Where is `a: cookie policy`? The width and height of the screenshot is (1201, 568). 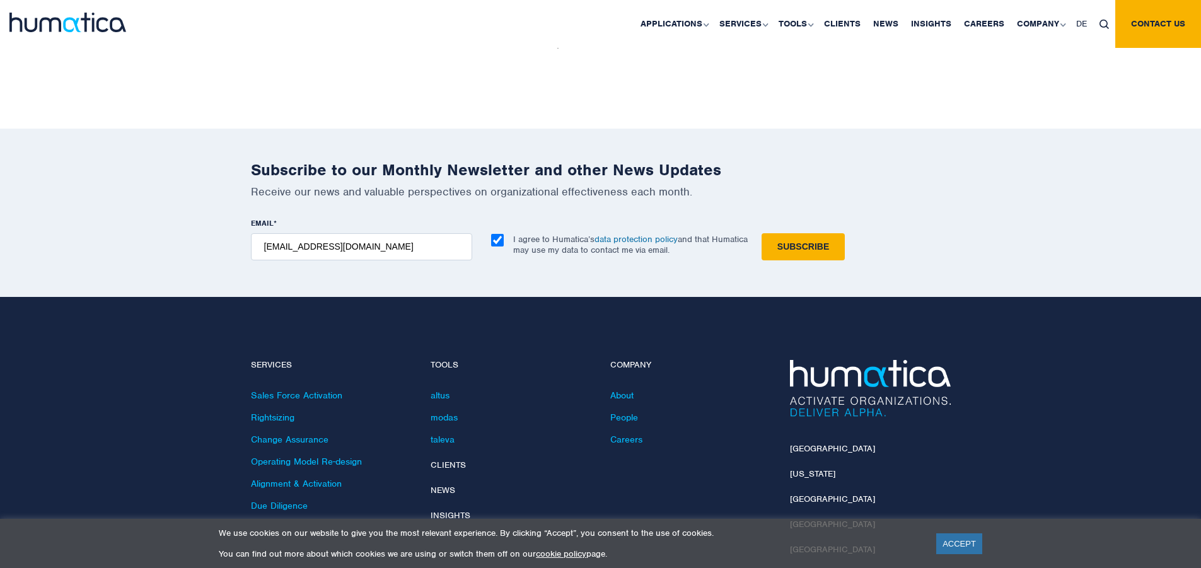
a: cookie policy is located at coordinates (561, 553).